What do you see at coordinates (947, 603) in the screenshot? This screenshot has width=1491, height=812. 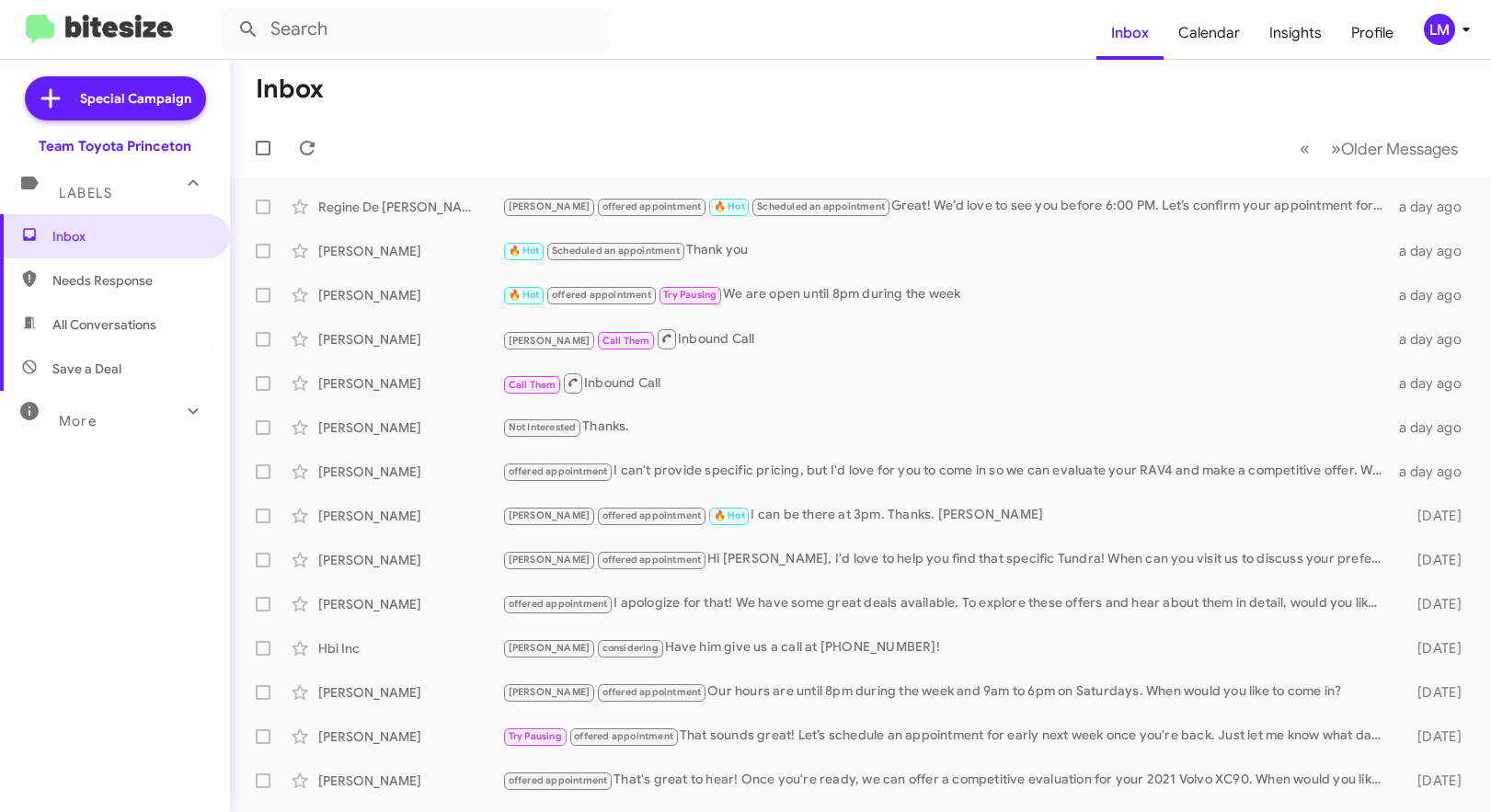 I see `div: I apologize for that! We have some great deals available. To explore these offers and hear about ...` at bounding box center [947, 603].